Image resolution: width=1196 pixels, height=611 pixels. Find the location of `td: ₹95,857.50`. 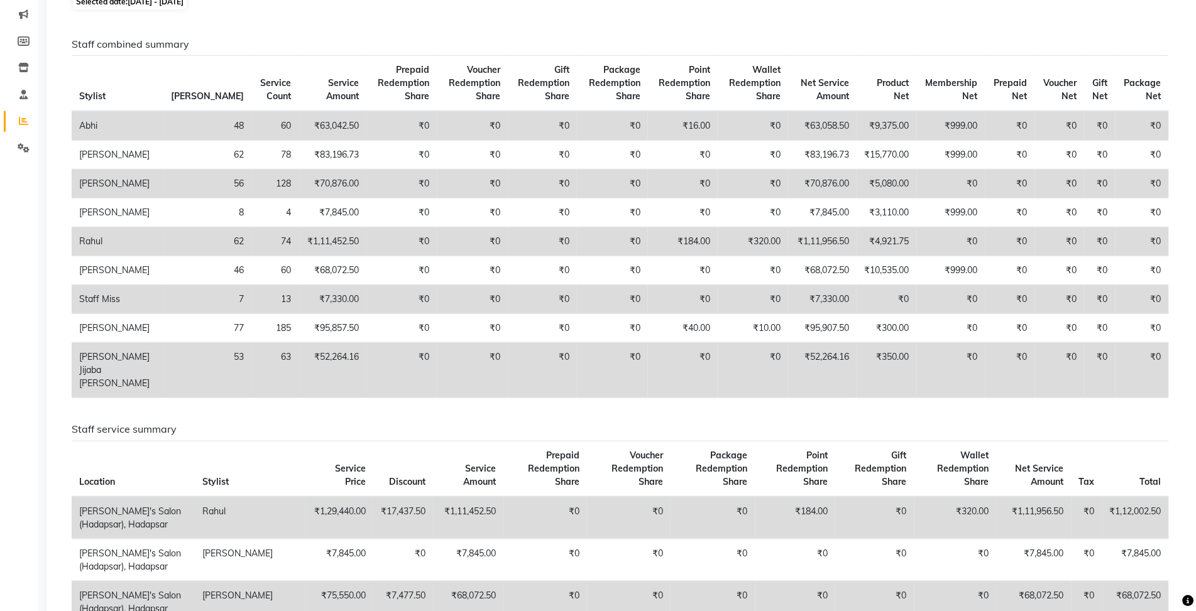

td: ₹95,857.50 is located at coordinates (332, 329).